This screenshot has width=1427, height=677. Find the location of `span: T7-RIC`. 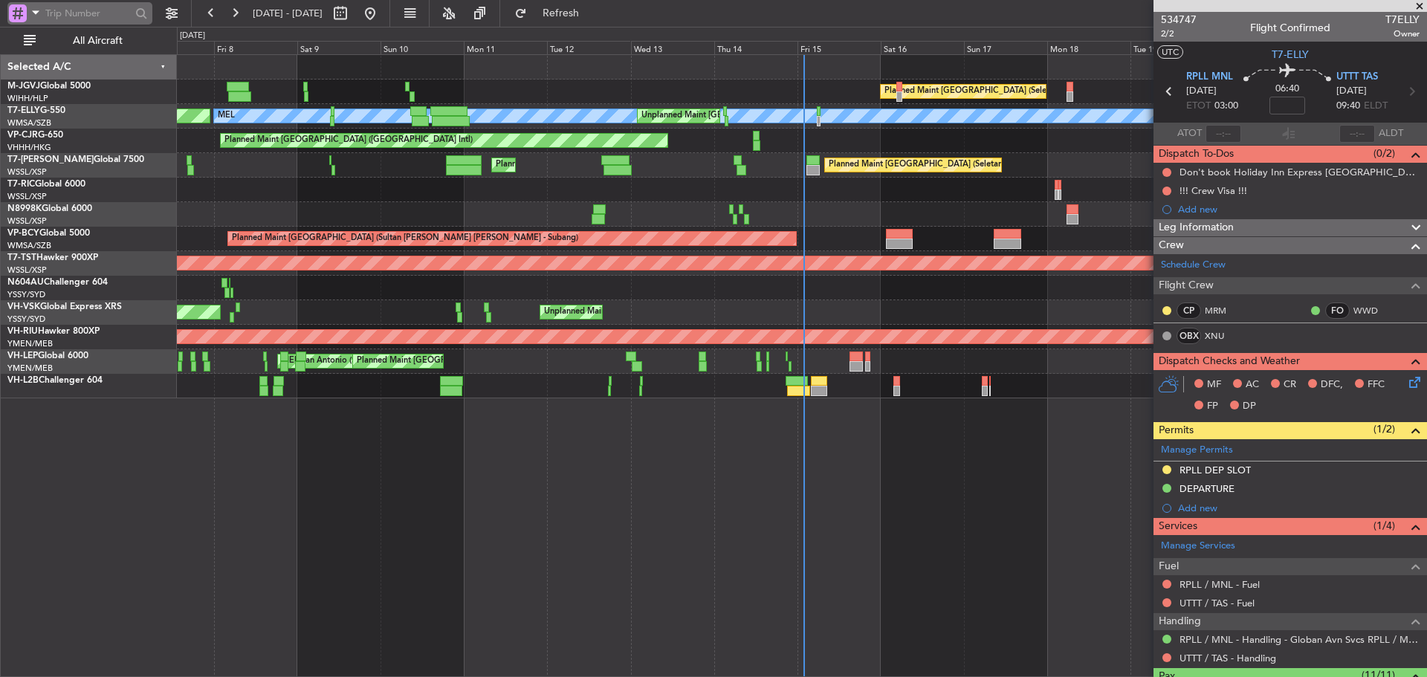

span: T7-RIC is located at coordinates (21, 184).